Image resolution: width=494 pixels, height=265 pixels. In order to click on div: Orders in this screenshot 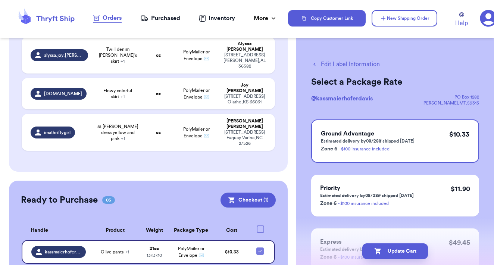, I will do `click(107, 18)`.